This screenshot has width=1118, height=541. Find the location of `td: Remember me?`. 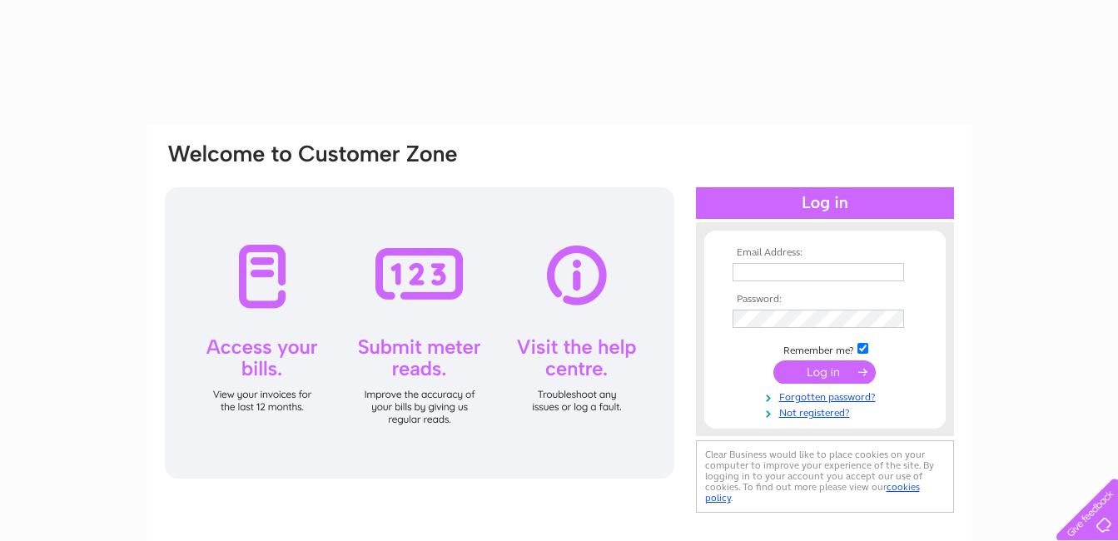

td: Remember me? is located at coordinates (825, 349).